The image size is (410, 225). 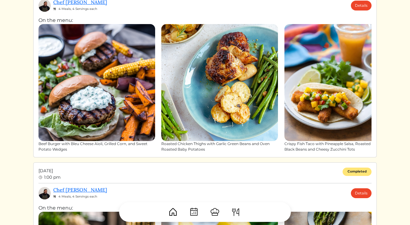 I want to click on div: On the menu:, so click(x=205, y=84).